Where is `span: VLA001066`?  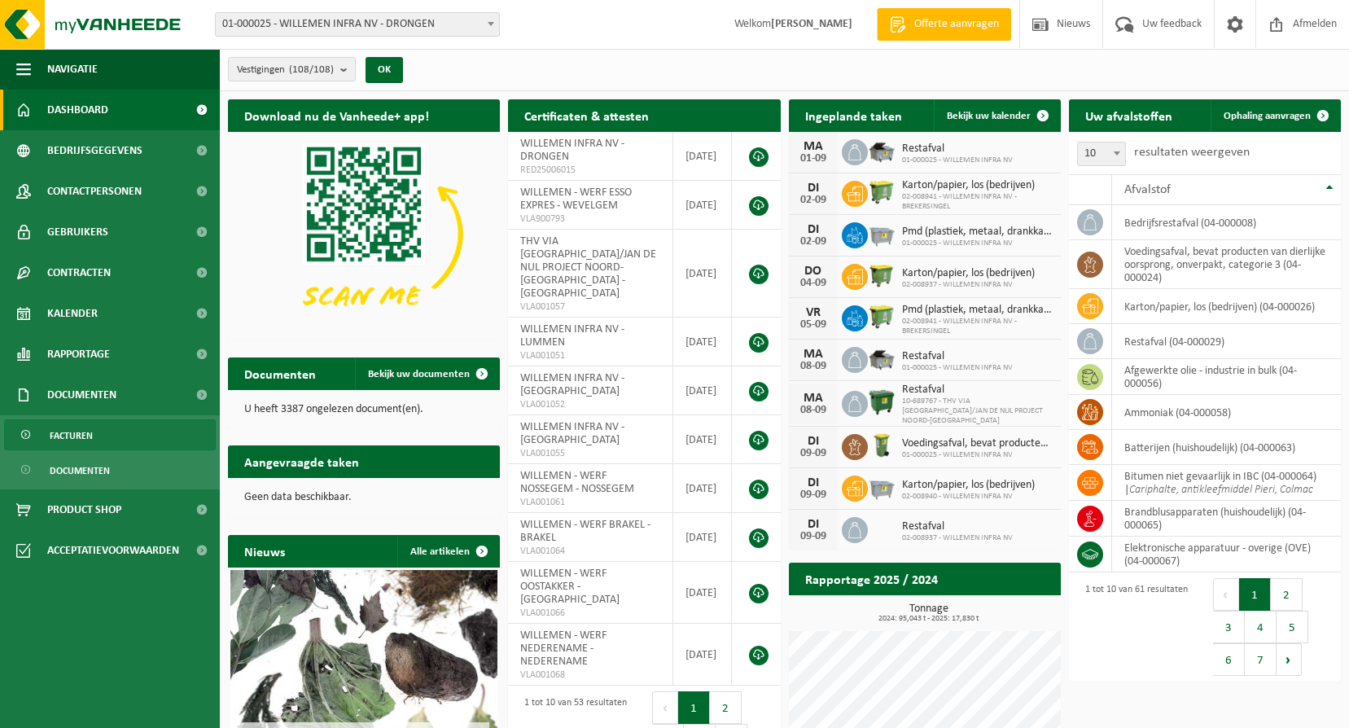
span: VLA001066 is located at coordinates (590, 613).